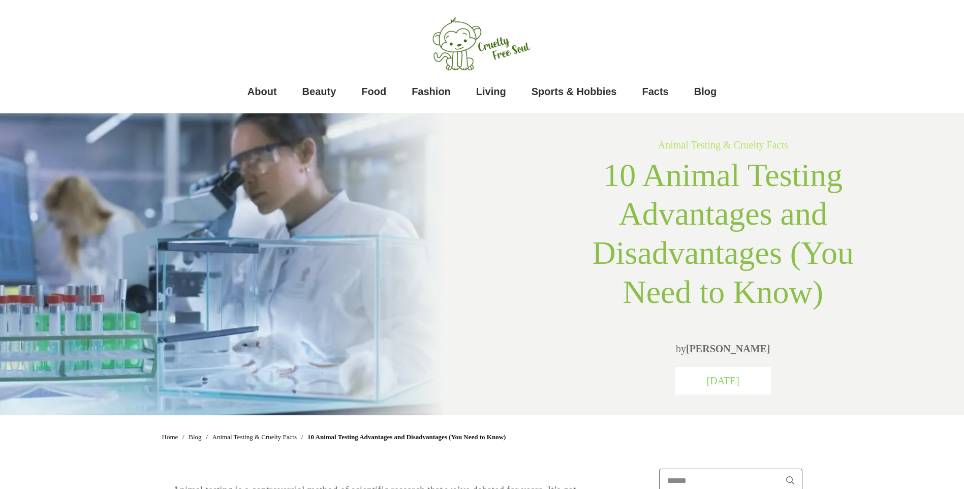  I want to click on span: Beauty, so click(319, 91).